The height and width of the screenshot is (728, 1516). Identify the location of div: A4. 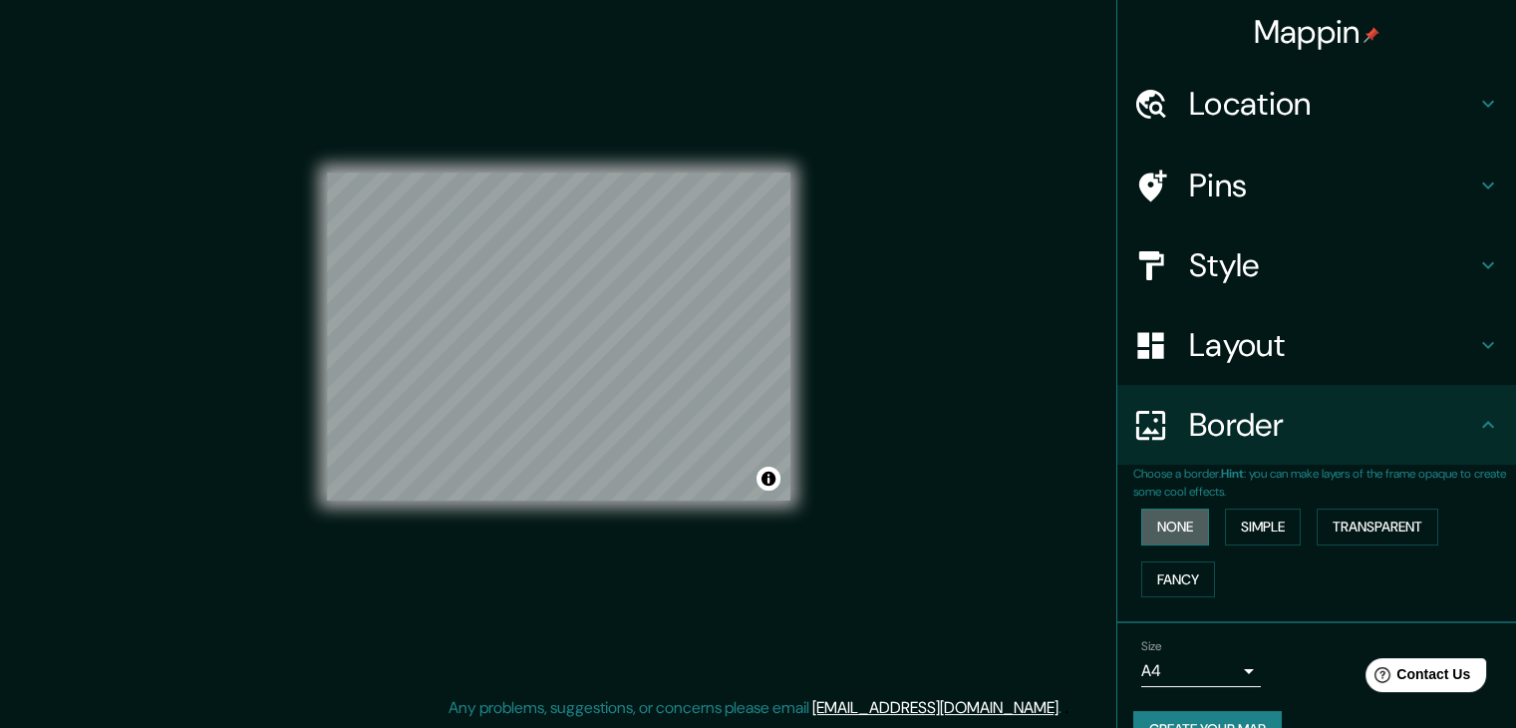
(1201, 671).